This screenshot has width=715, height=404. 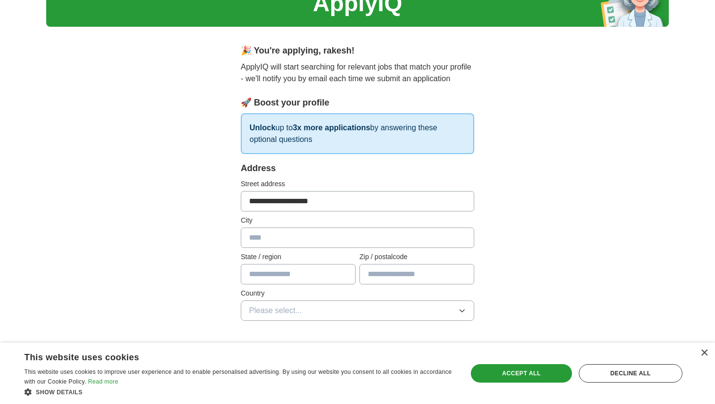 What do you see at coordinates (357, 293) in the screenshot?
I see `label: Country` at bounding box center [357, 293].